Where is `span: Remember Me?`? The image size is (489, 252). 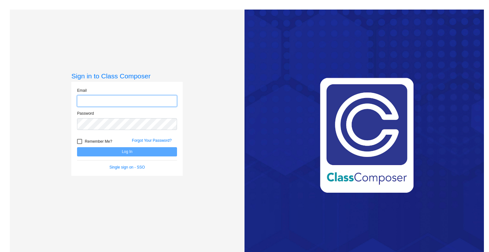 span: Remember Me? is located at coordinates (98, 141).